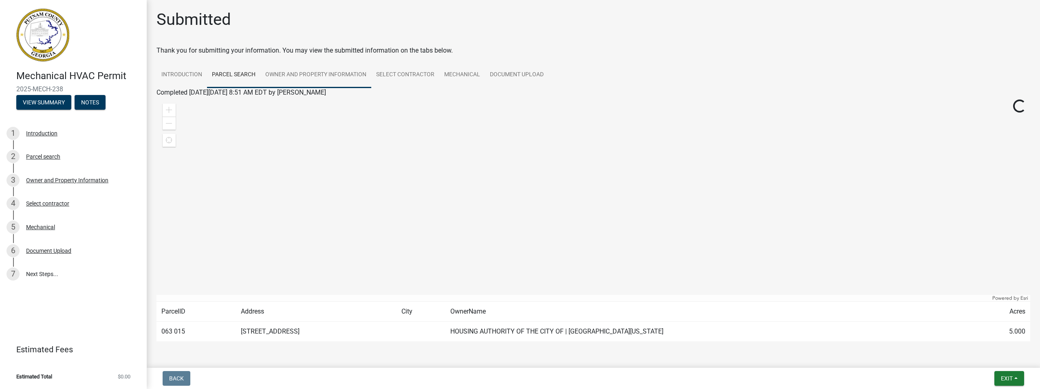 Image resolution: width=1040 pixels, height=389 pixels. I want to click on div: 5, so click(13, 227).